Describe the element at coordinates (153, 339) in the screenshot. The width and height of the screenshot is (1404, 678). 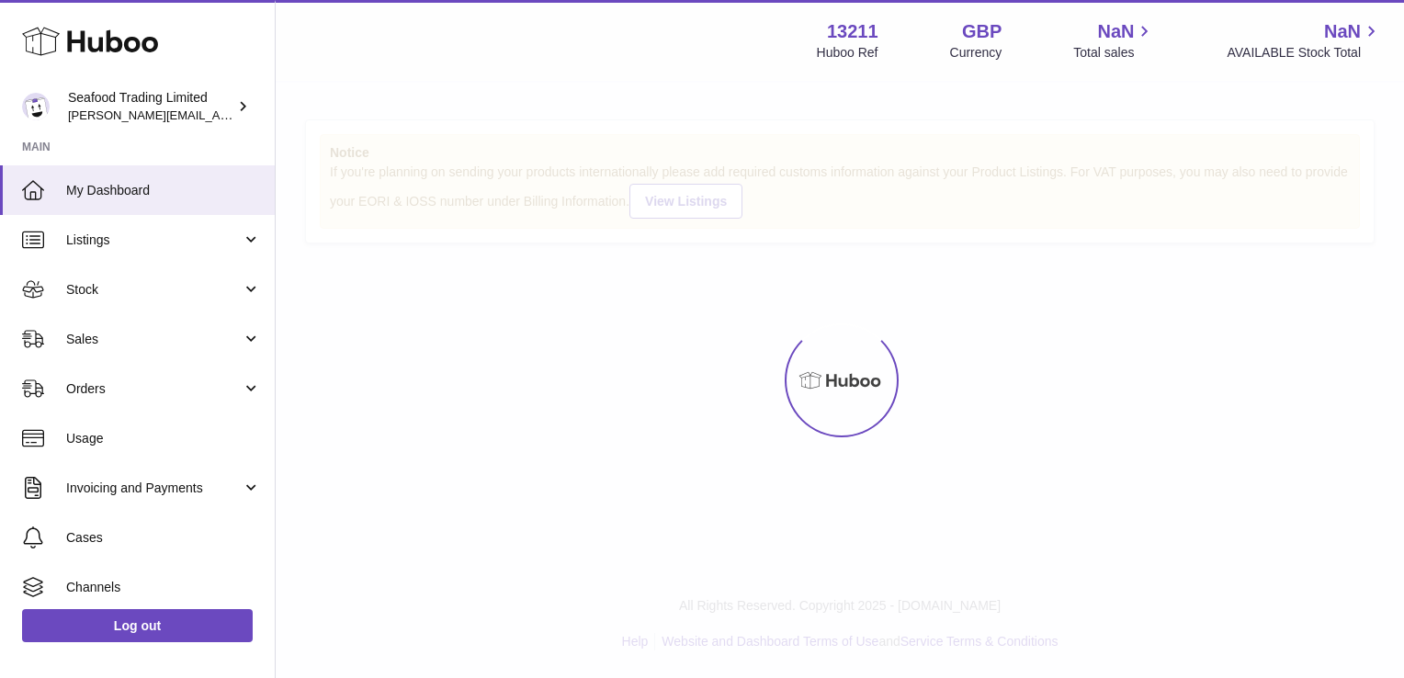
I see `span: Sales` at that location.